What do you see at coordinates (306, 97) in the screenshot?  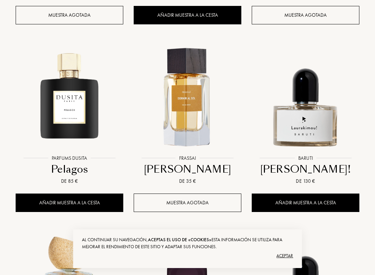 I see `img: Laurakimou! Baruti` at bounding box center [306, 97].